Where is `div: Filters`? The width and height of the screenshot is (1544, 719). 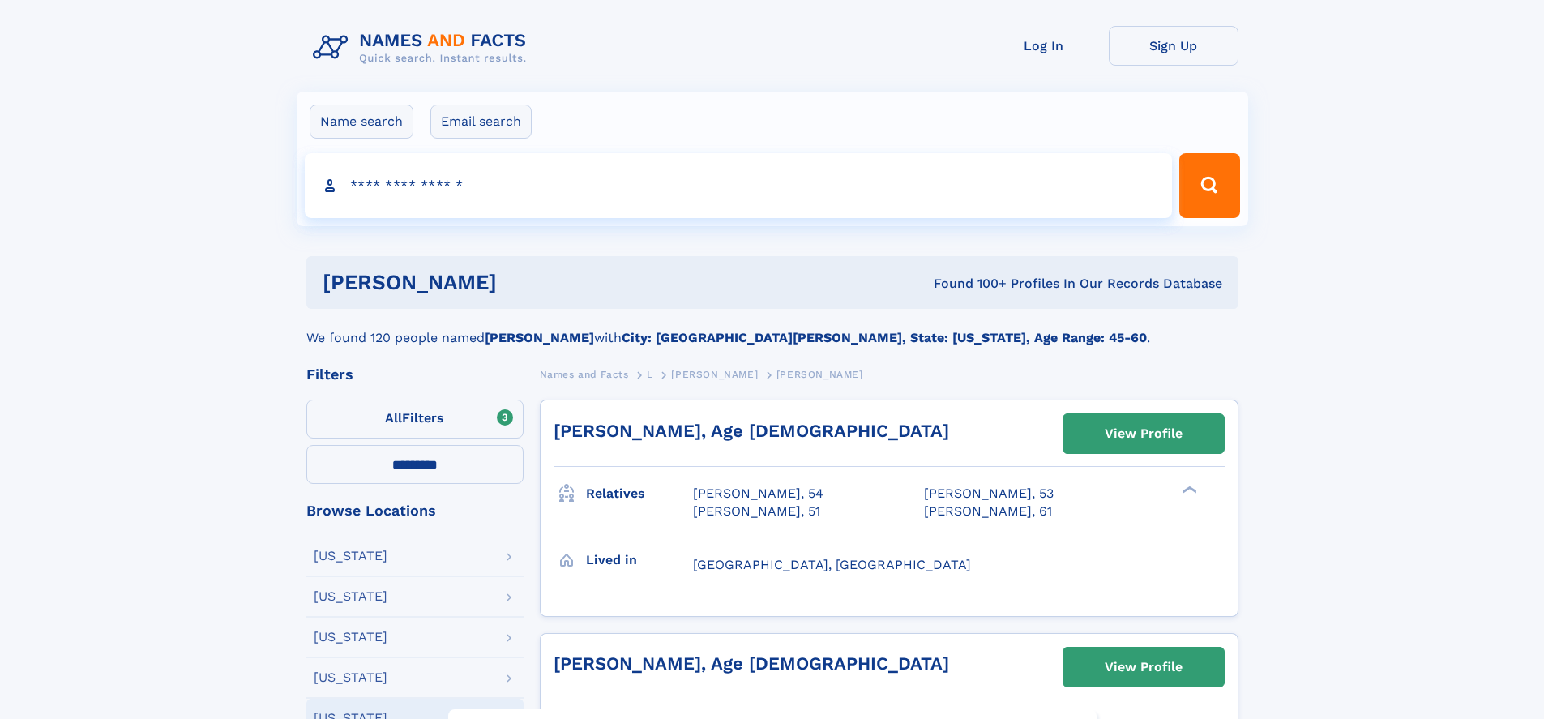
div: Filters is located at coordinates (415, 374).